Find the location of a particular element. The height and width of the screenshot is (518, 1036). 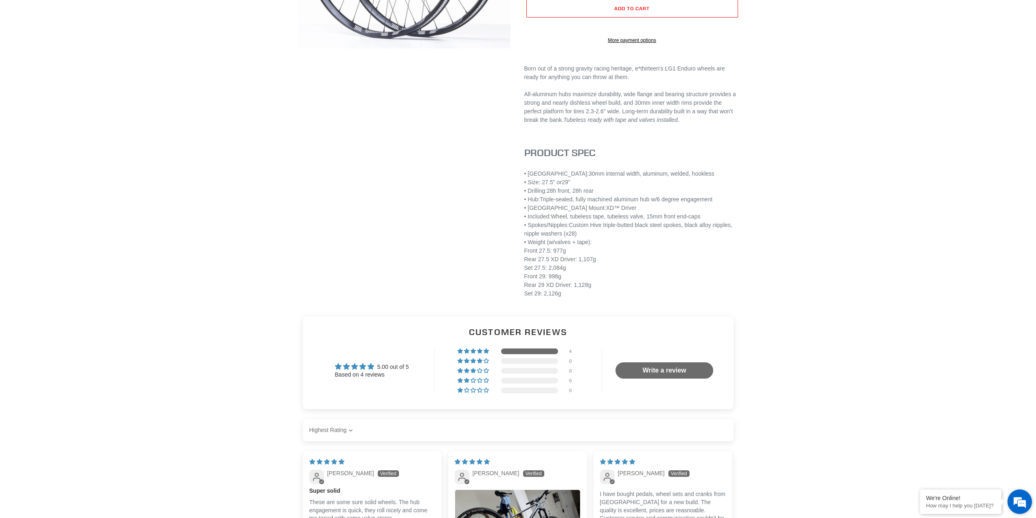

span: • Hub: is located at coordinates (532, 199).